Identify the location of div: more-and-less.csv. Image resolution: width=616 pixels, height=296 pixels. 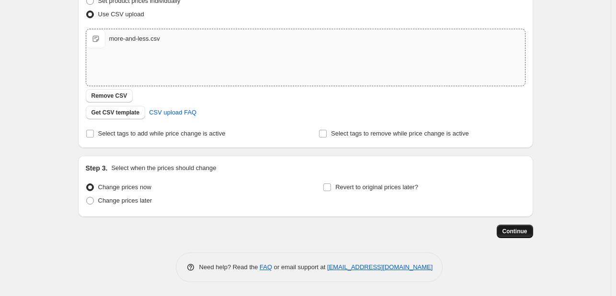
(135, 39).